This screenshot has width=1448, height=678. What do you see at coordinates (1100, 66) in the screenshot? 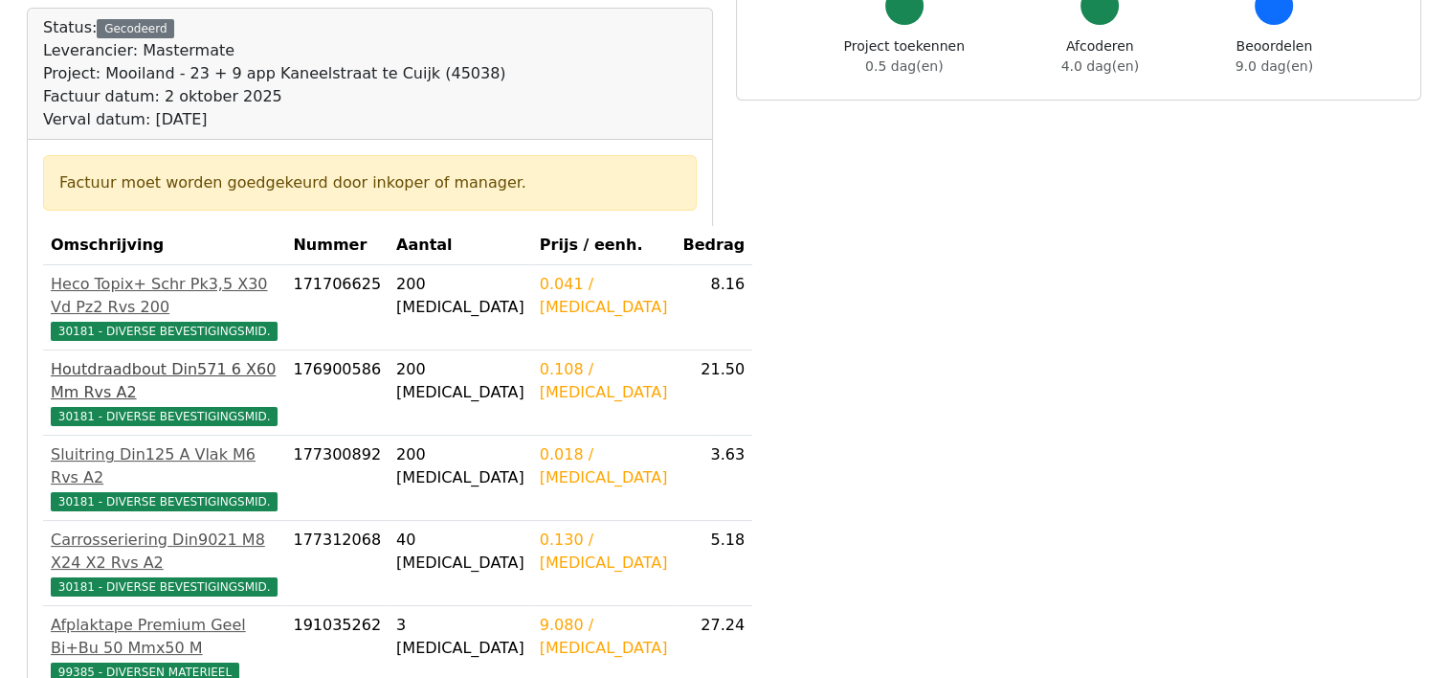
I see `span: 4.0 dag(en)` at bounding box center [1100, 66].